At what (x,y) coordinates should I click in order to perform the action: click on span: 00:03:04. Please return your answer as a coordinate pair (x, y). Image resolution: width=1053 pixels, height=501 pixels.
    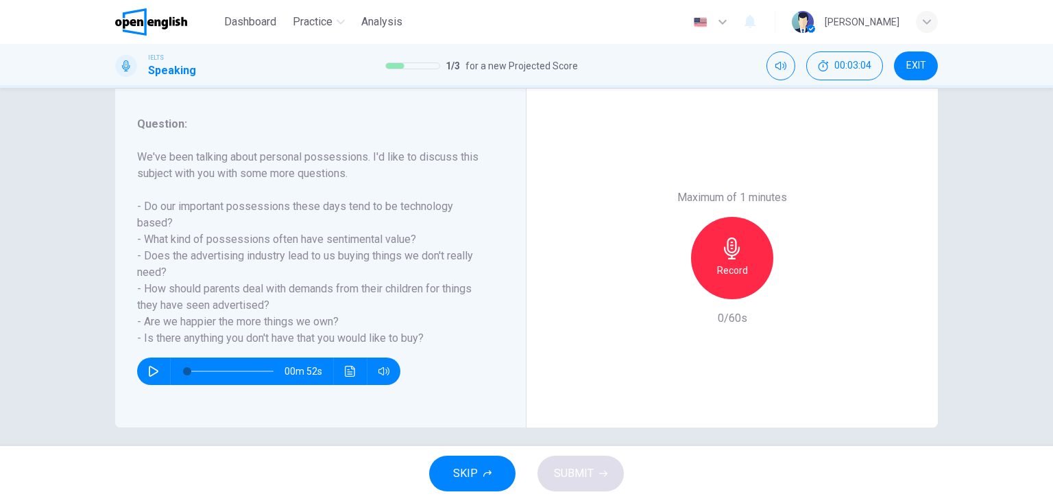
    Looking at the image, I should click on (853, 66).